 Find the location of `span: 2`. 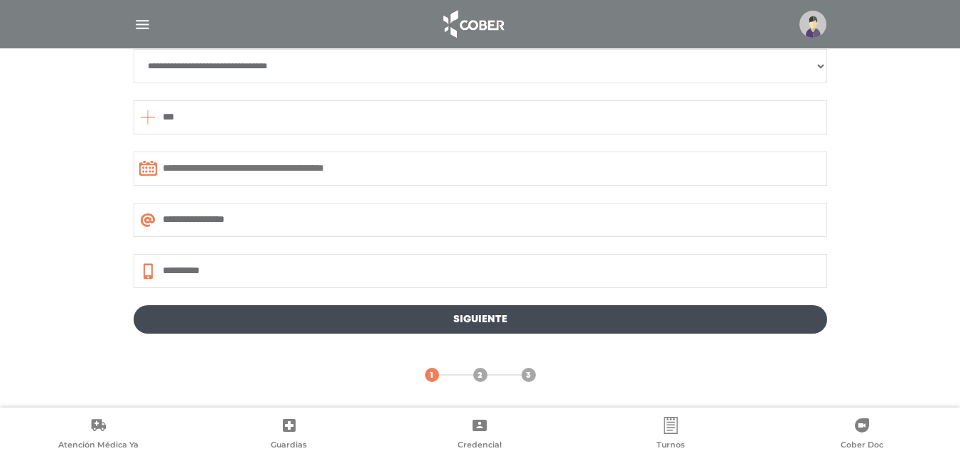

span: 2 is located at coordinates (480, 375).